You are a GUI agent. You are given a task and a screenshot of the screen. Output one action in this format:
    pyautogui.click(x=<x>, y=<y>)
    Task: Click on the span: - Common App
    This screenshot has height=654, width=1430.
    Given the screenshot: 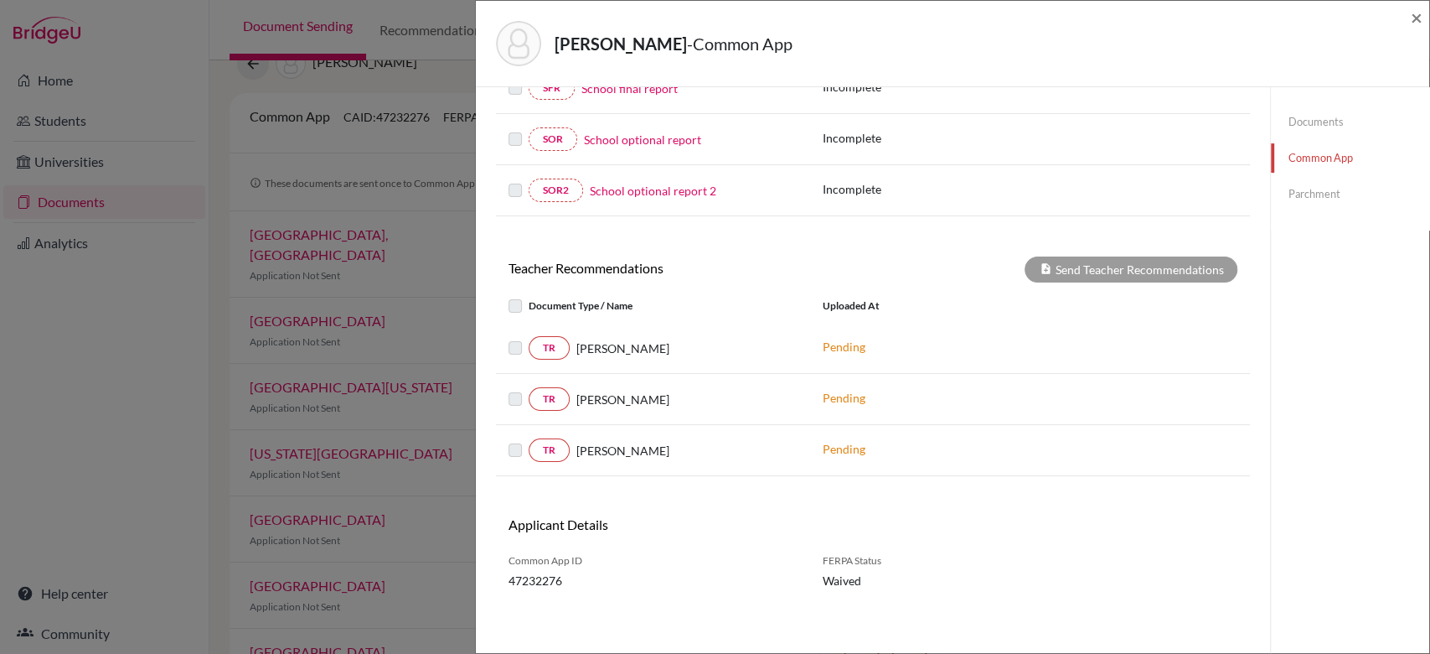 What is the action you would take?
    pyautogui.click(x=740, y=44)
    